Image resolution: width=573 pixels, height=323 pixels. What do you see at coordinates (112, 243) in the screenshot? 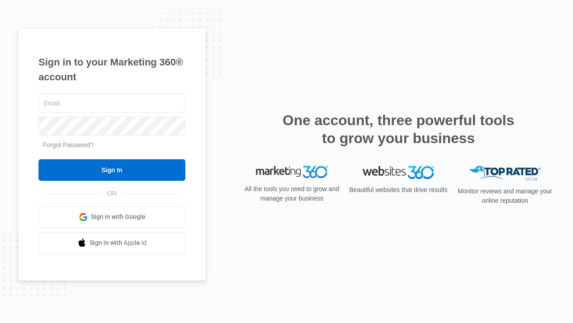
I see `a: Sign in with Apple Id` at bounding box center [112, 243].